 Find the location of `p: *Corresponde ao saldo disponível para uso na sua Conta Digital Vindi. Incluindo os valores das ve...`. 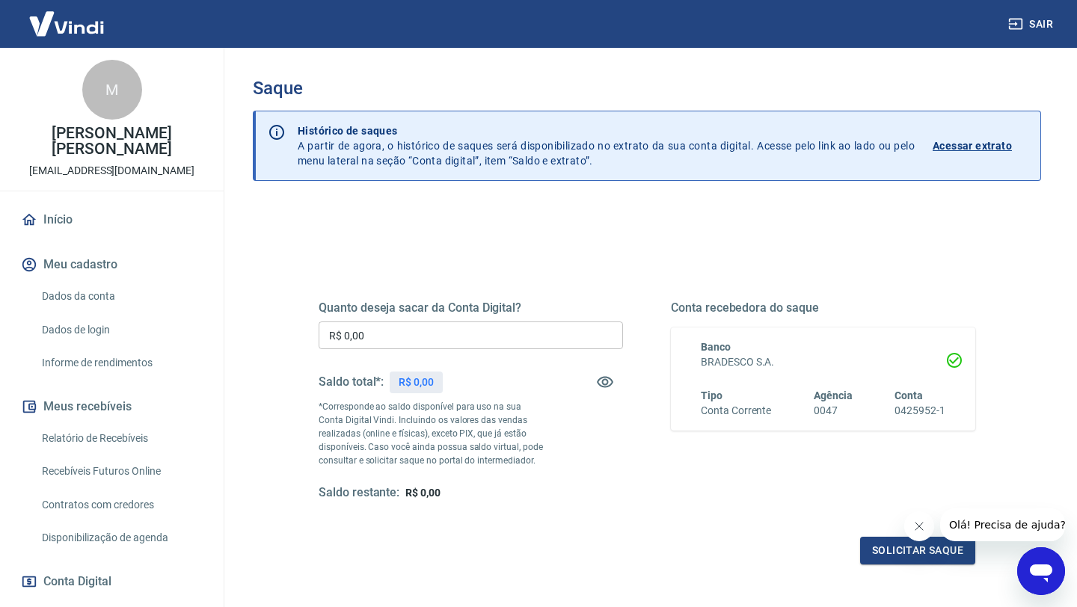

p: *Corresponde ao saldo disponível para uso na sua Conta Digital Vindi. Incluindo os valores das ve... is located at coordinates (432, 434).